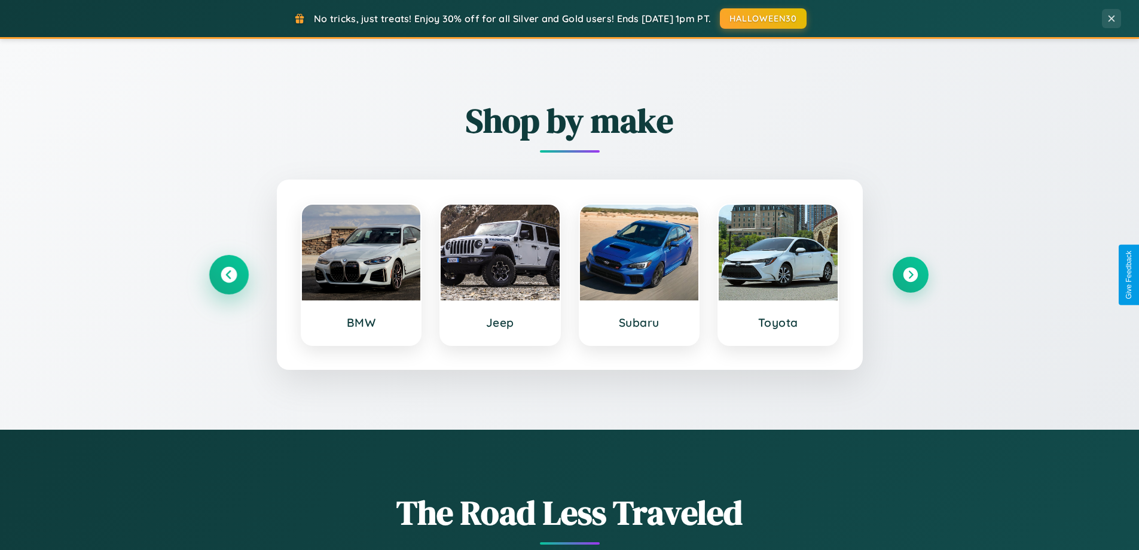 Image resolution: width=1139 pixels, height=550 pixels. I want to click on div: Give Feedback, so click(1129, 275).